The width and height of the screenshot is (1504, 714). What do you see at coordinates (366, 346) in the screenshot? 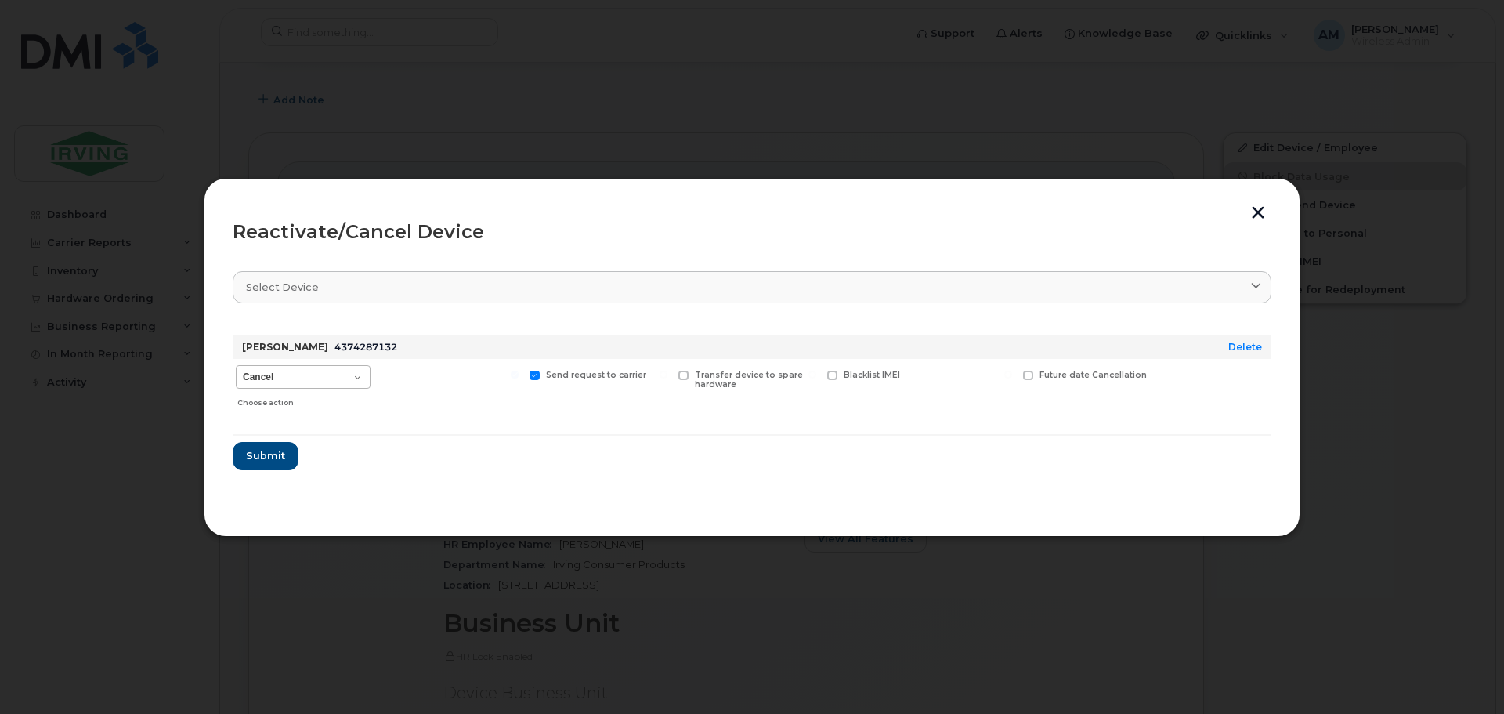
I see `span: 4374287132` at bounding box center [366, 346].